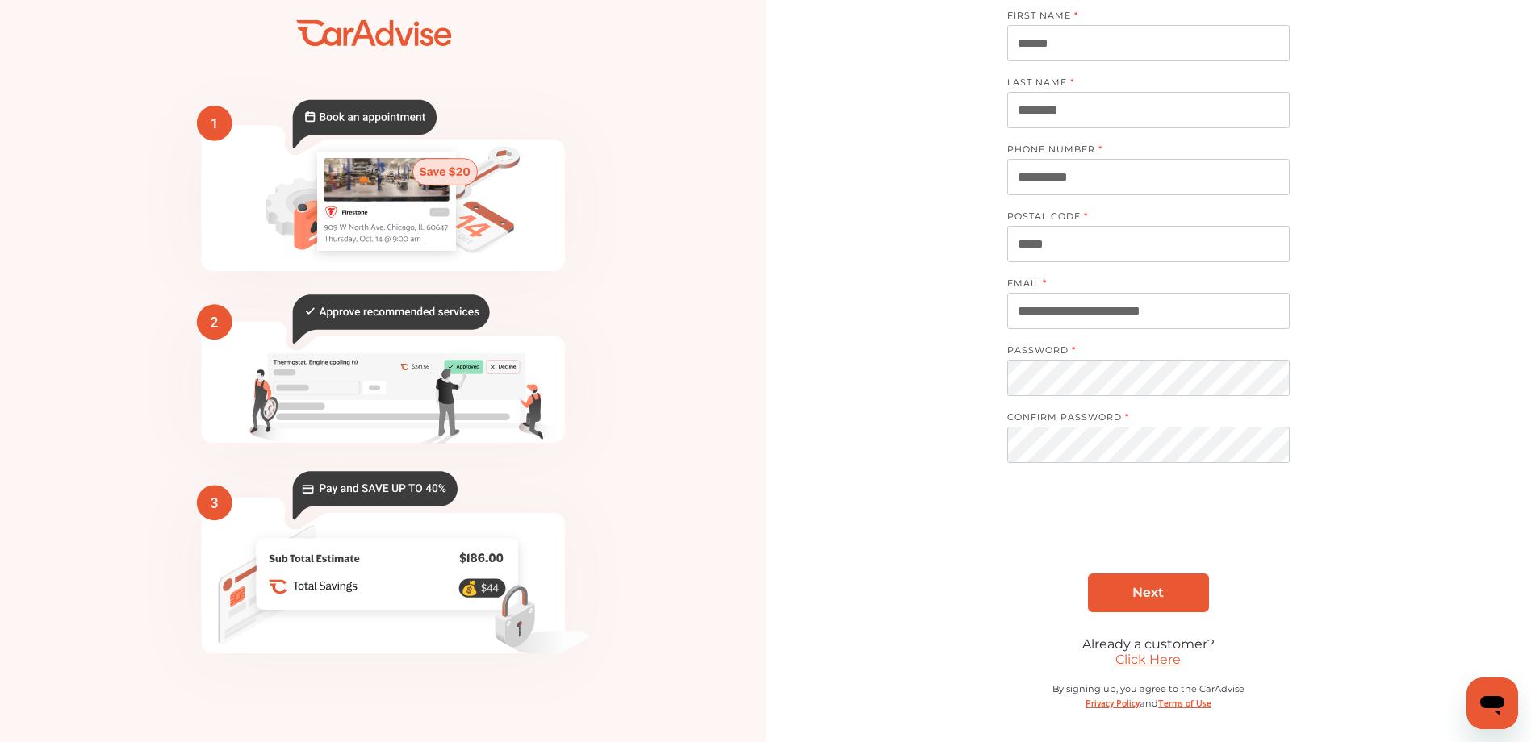 The height and width of the screenshot is (742, 1531). What do you see at coordinates (1148, 644) in the screenshot?
I see `div: Already a customer?` at bounding box center [1148, 644].